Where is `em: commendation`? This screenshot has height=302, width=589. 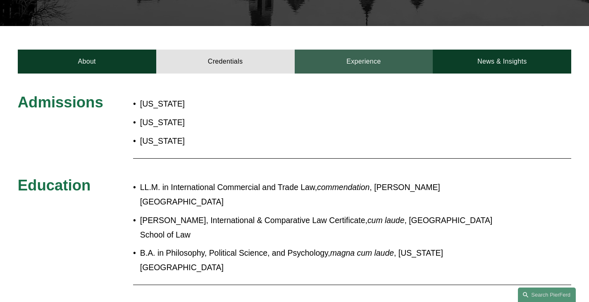
em: commendation is located at coordinates (343, 187).